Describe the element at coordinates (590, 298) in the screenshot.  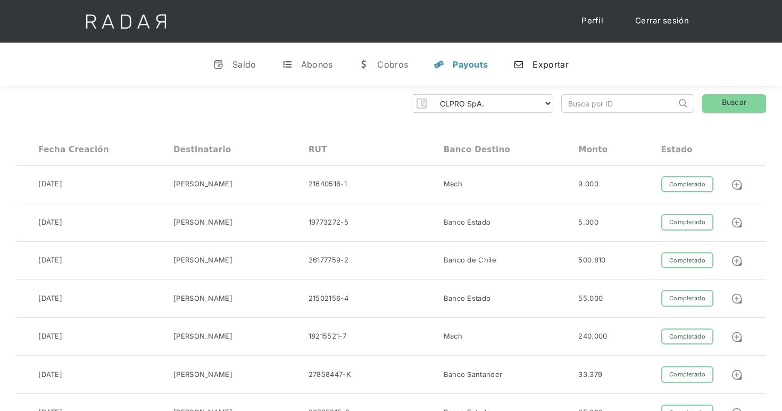
I see `div: 55.000` at that location.